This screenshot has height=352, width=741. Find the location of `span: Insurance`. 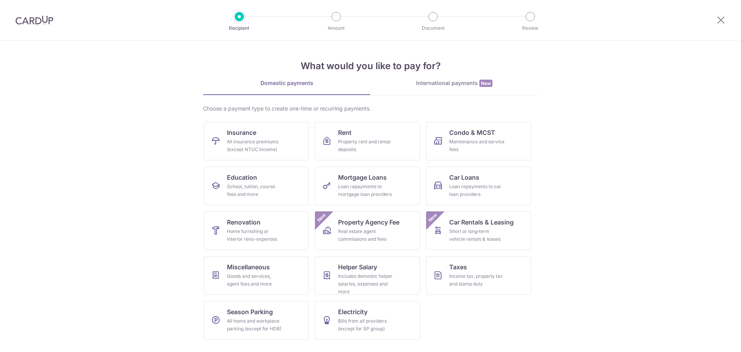

span: Insurance is located at coordinates (242, 132).